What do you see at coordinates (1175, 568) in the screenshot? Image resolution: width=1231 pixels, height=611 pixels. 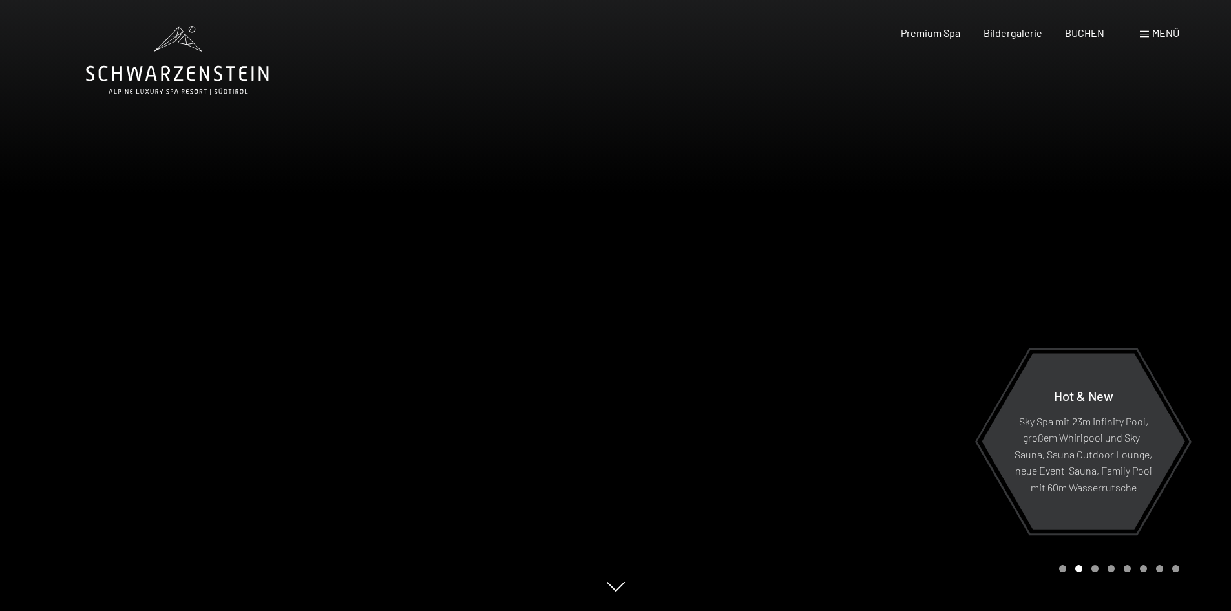 I see `div: Carousel Page 8` at bounding box center [1175, 568].